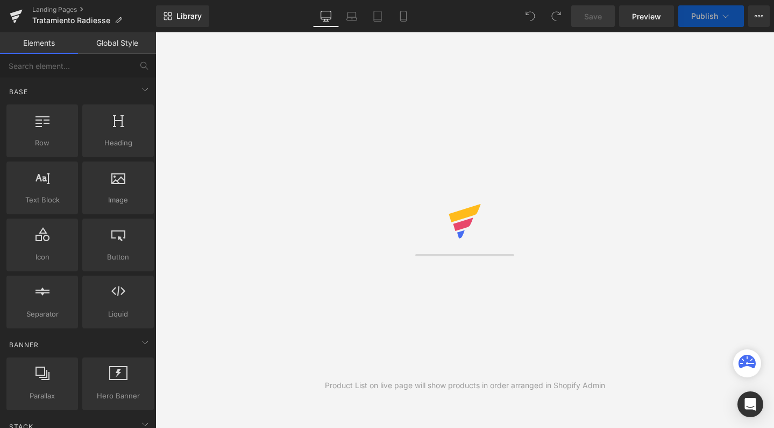 Image resolution: width=774 pixels, height=428 pixels. Describe the element at coordinates (189, 16) in the screenshot. I see `span: Library` at that location.